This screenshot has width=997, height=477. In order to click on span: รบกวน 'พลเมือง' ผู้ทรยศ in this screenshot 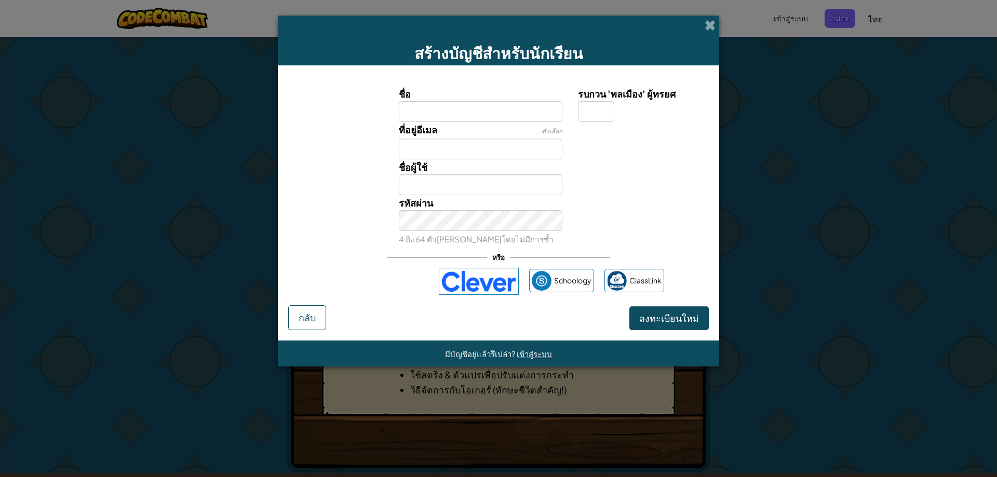, I will do `click(627, 93)`.